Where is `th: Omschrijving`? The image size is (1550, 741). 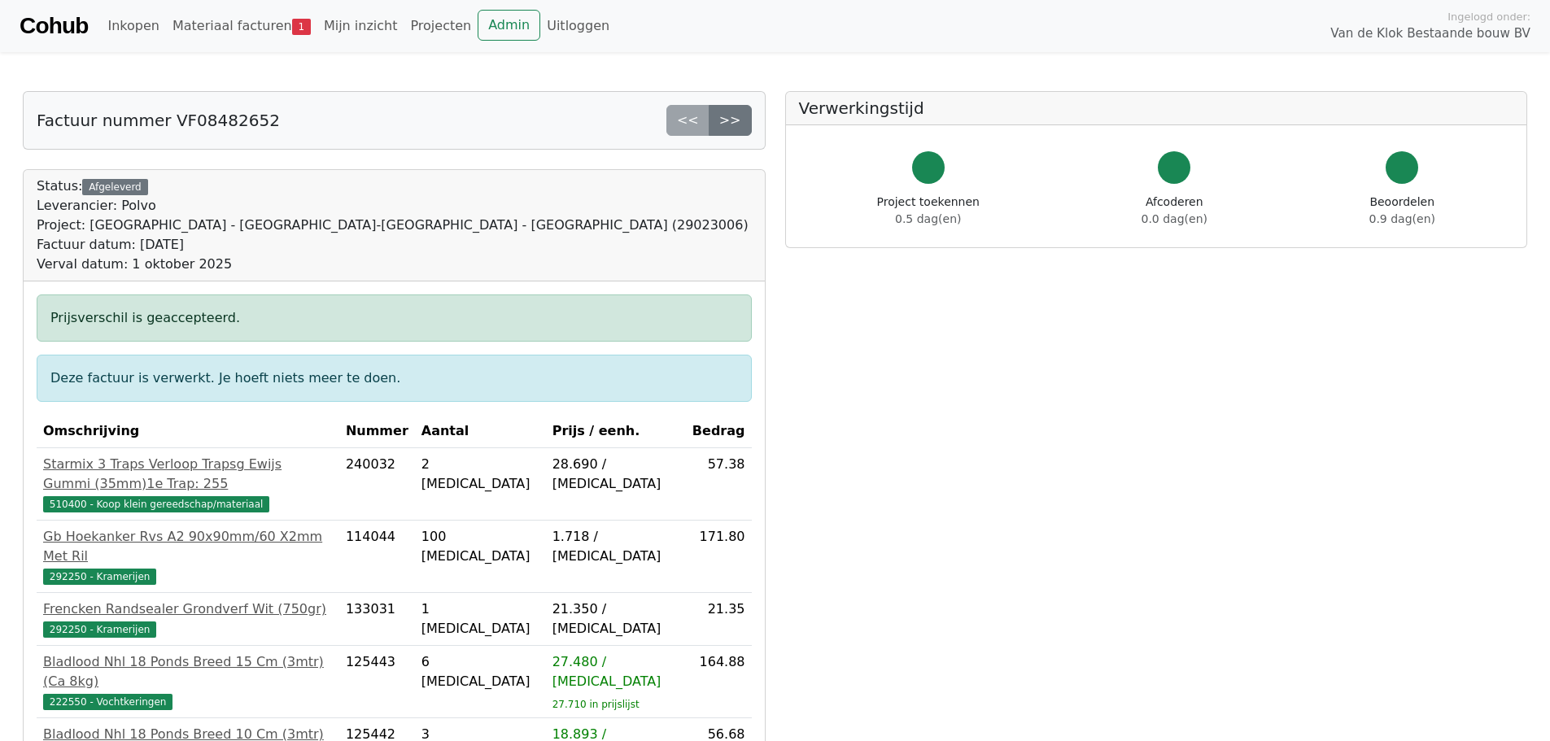
th: Omschrijving is located at coordinates (188, 431).